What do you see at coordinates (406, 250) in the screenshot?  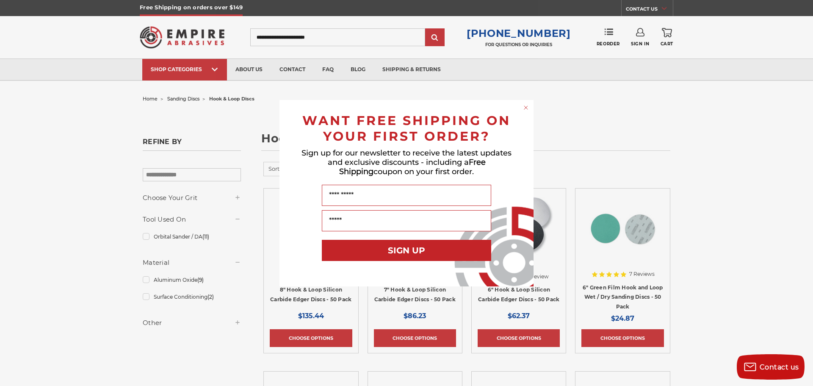 I see `button: SIGN UP` at bounding box center [406, 250].